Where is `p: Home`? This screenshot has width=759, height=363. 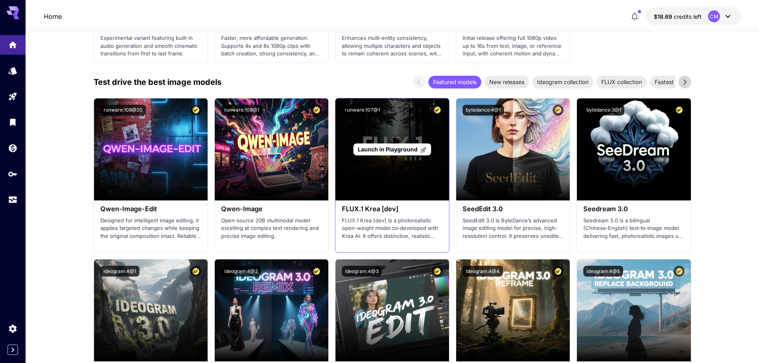 p: Home is located at coordinates (53, 16).